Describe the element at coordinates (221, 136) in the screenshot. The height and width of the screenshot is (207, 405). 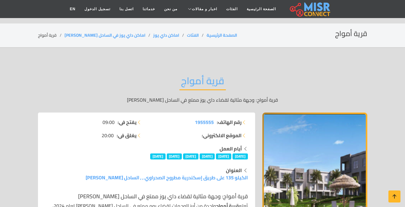
I see `strong: الموقع الالكتروني:` at that location.